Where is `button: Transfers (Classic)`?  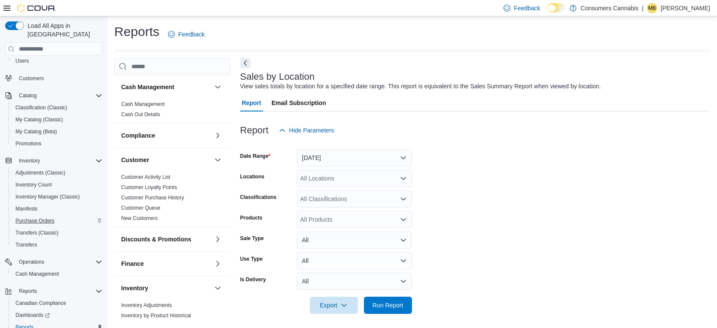
button: Transfers (Classic) is located at coordinates (57, 233).